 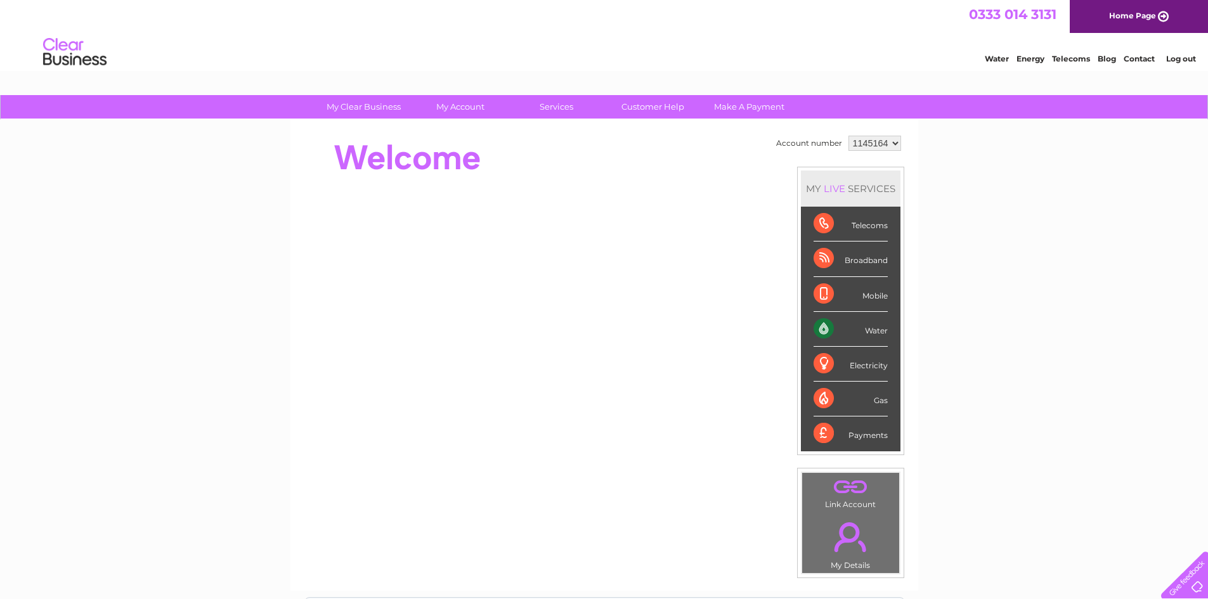 What do you see at coordinates (850, 492) in the screenshot?
I see `td: Link Account` at bounding box center [850, 492].